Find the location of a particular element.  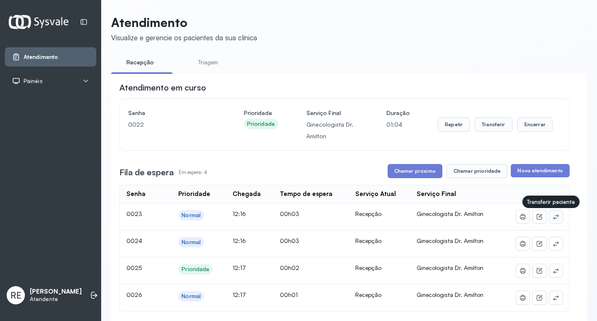

div: Serviço Final is located at coordinates (436, 194).